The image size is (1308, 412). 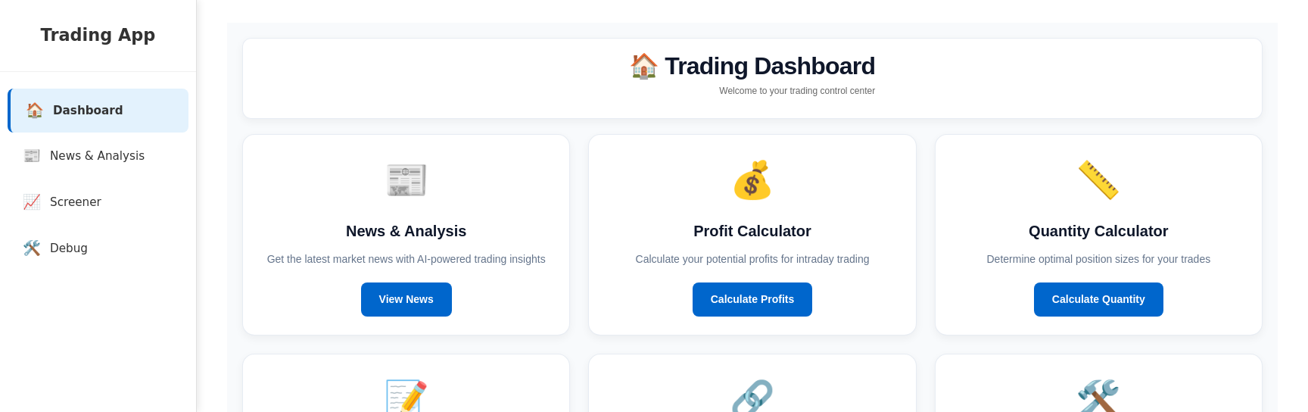 What do you see at coordinates (1098, 299) in the screenshot?
I see `a: Calculate Quantity` at bounding box center [1098, 299].